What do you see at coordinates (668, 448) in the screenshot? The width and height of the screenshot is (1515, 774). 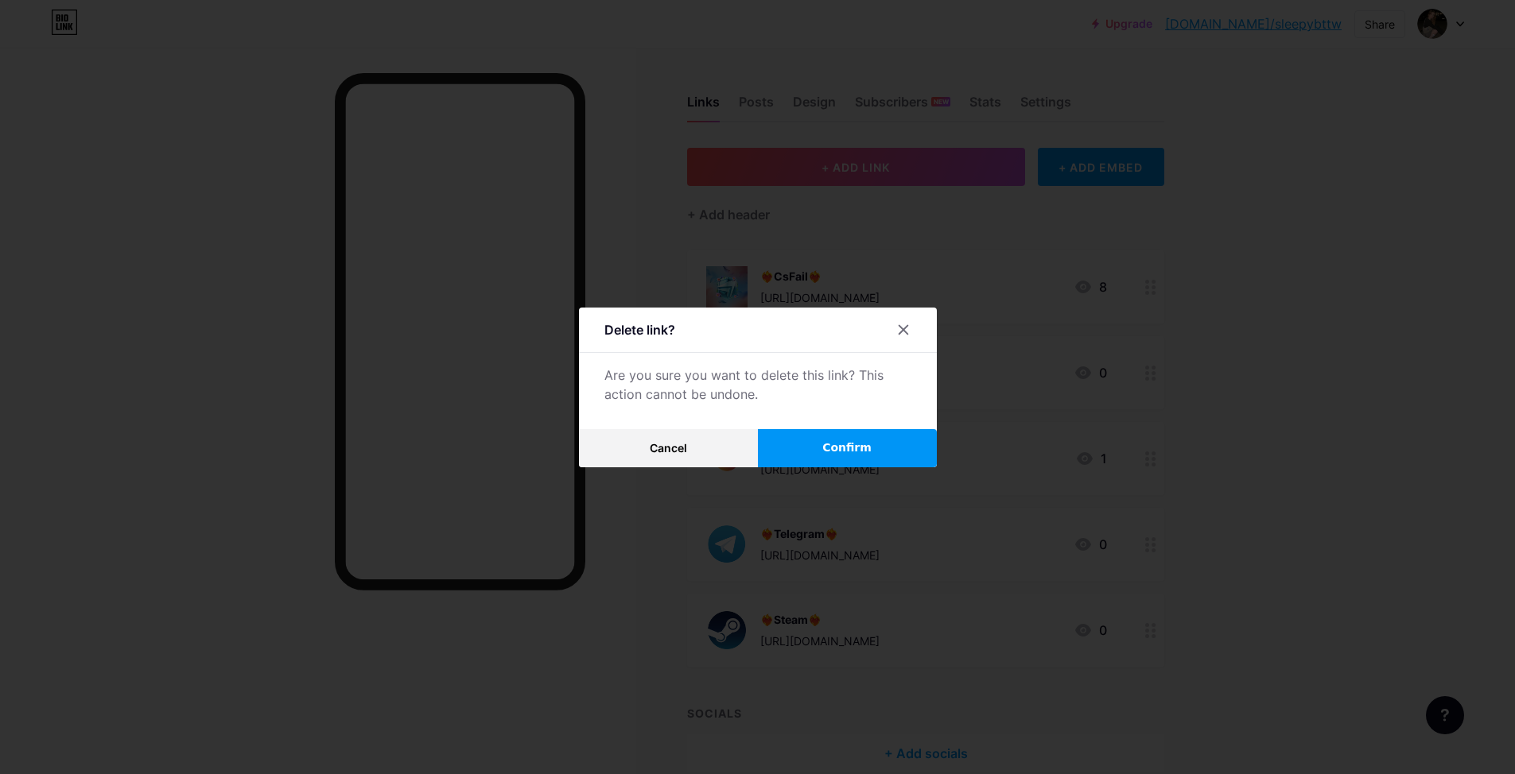 I see `span: Cancel` at bounding box center [668, 448].